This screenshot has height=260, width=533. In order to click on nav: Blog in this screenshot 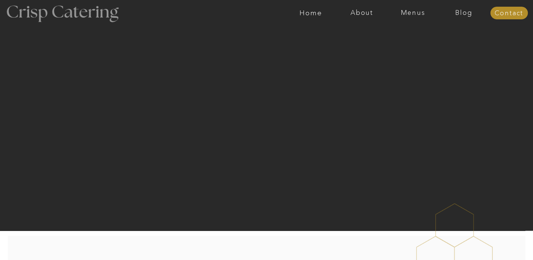, I will do `click(464, 13)`.